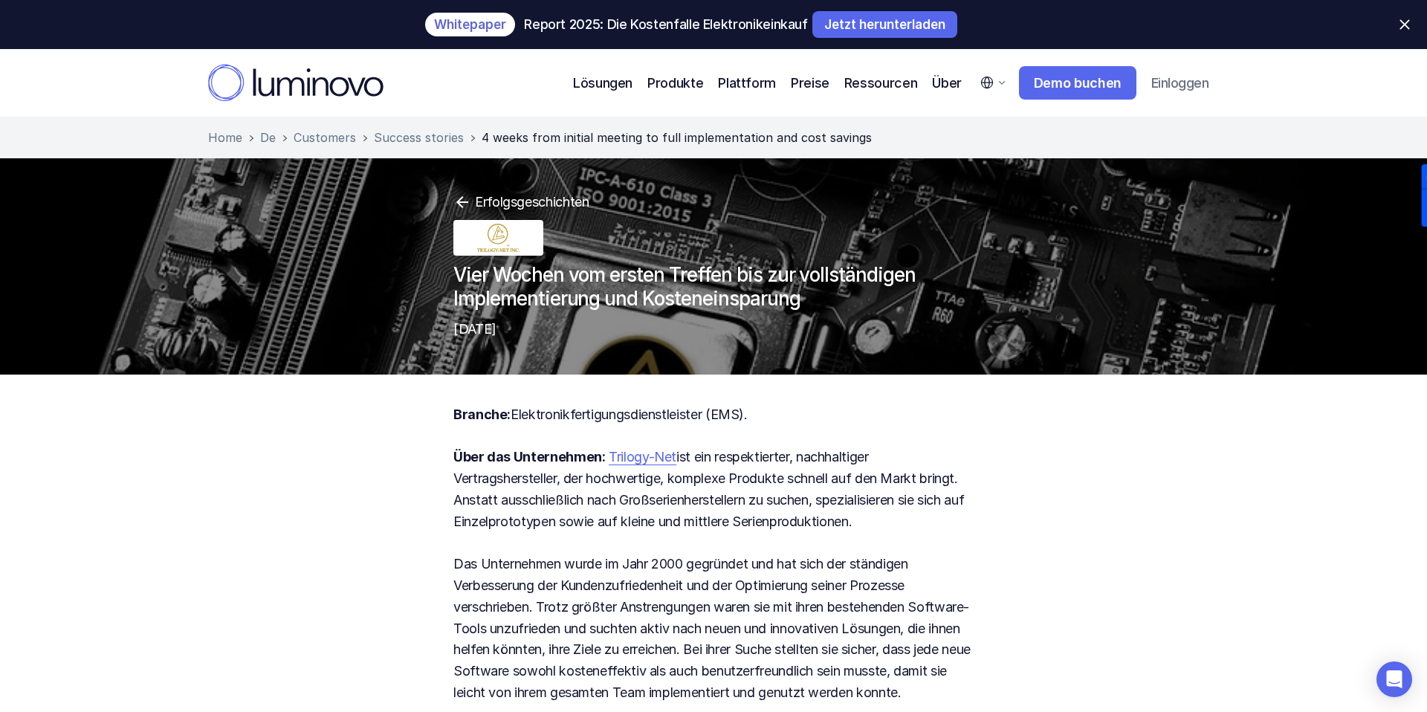 The image size is (1427, 712). Describe the element at coordinates (529, 456) in the screenshot. I see `strong: Über das Unternehmen:` at that location.